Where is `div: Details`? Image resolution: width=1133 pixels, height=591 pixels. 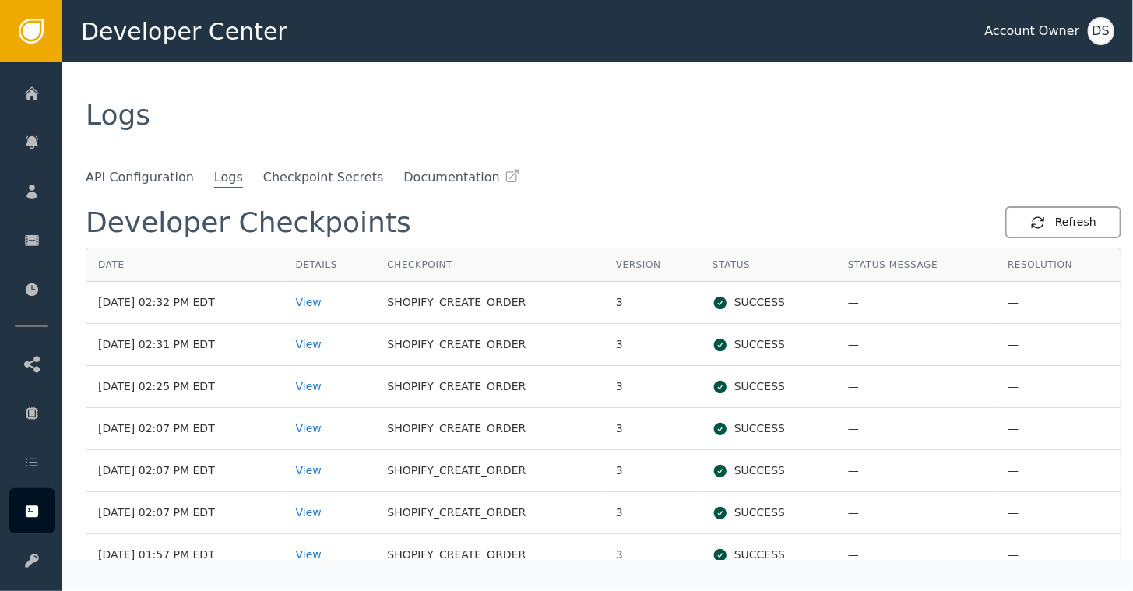 div: Details is located at coordinates (330, 265).